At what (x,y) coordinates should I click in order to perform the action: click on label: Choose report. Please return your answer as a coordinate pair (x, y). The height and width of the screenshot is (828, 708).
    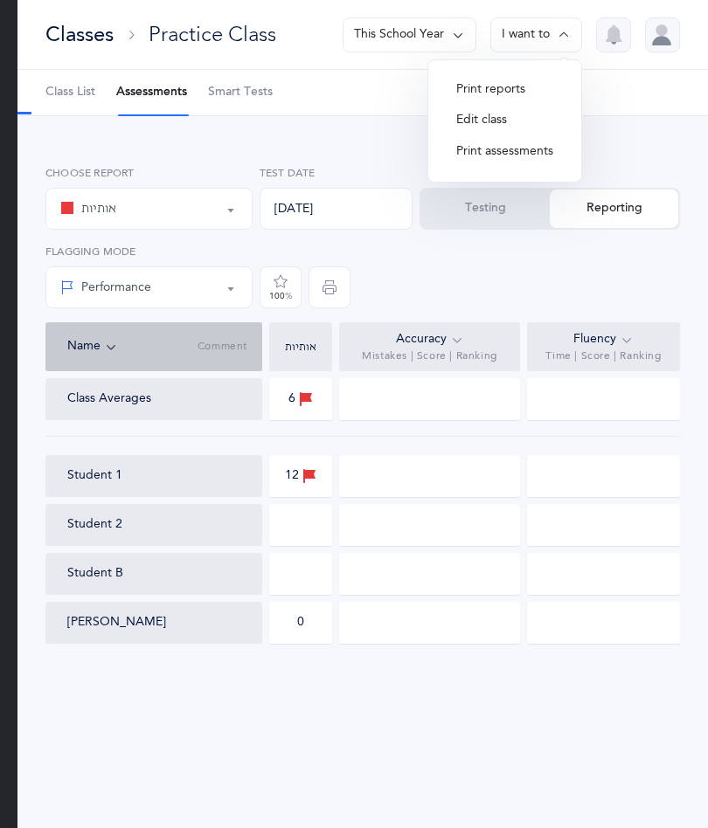
    Looking at the image, I should click on (149, 173).